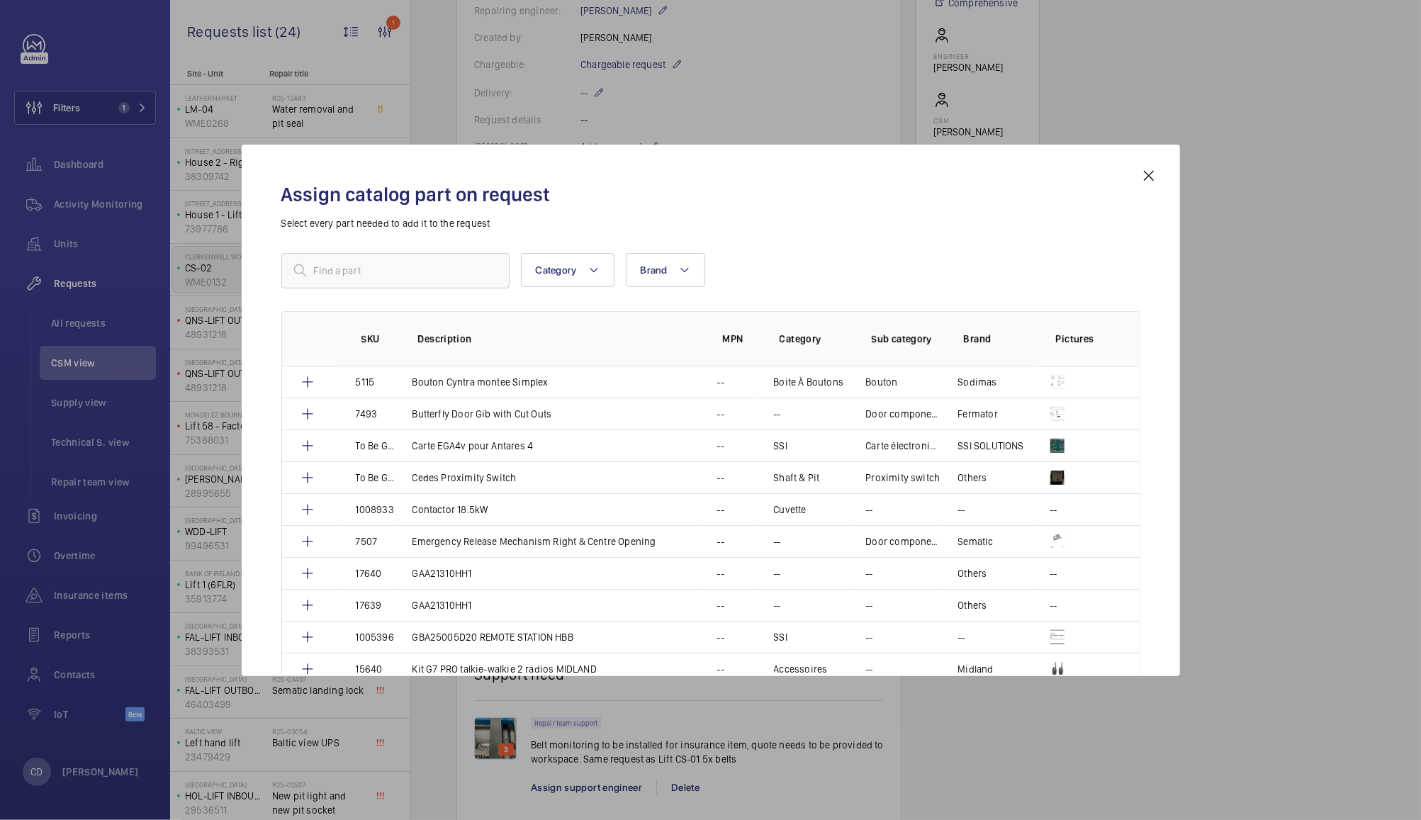 Image resolution: width=1421 pixels, height=820 pixels. Describe the element at coordinates (978, 382) in the screenshot. I see `p: Sodimas` at that location.